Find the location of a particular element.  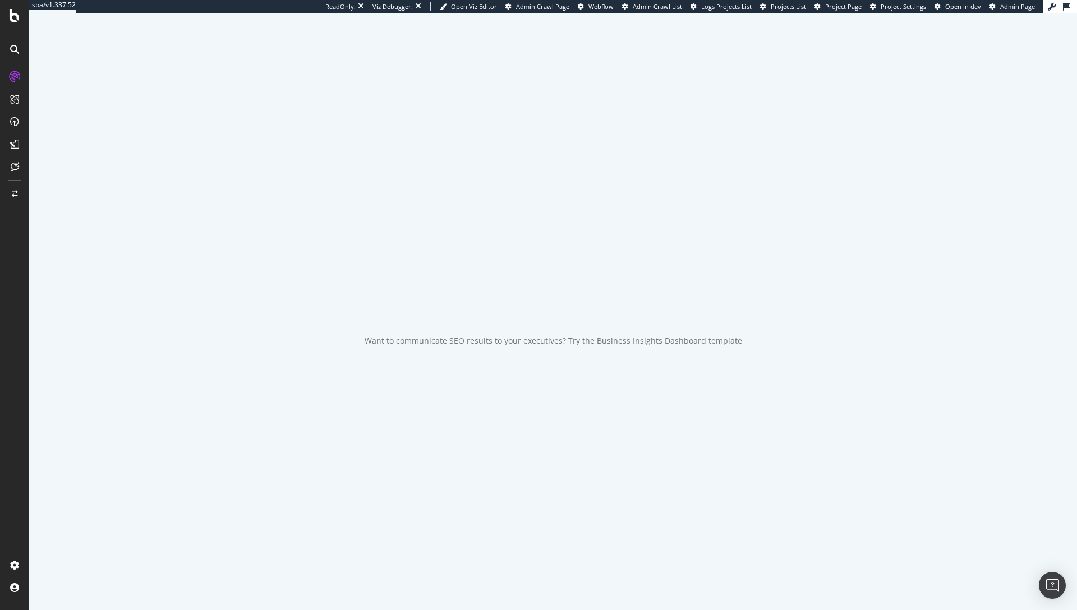

span: Project Settings is located at coordinates (903, 6).